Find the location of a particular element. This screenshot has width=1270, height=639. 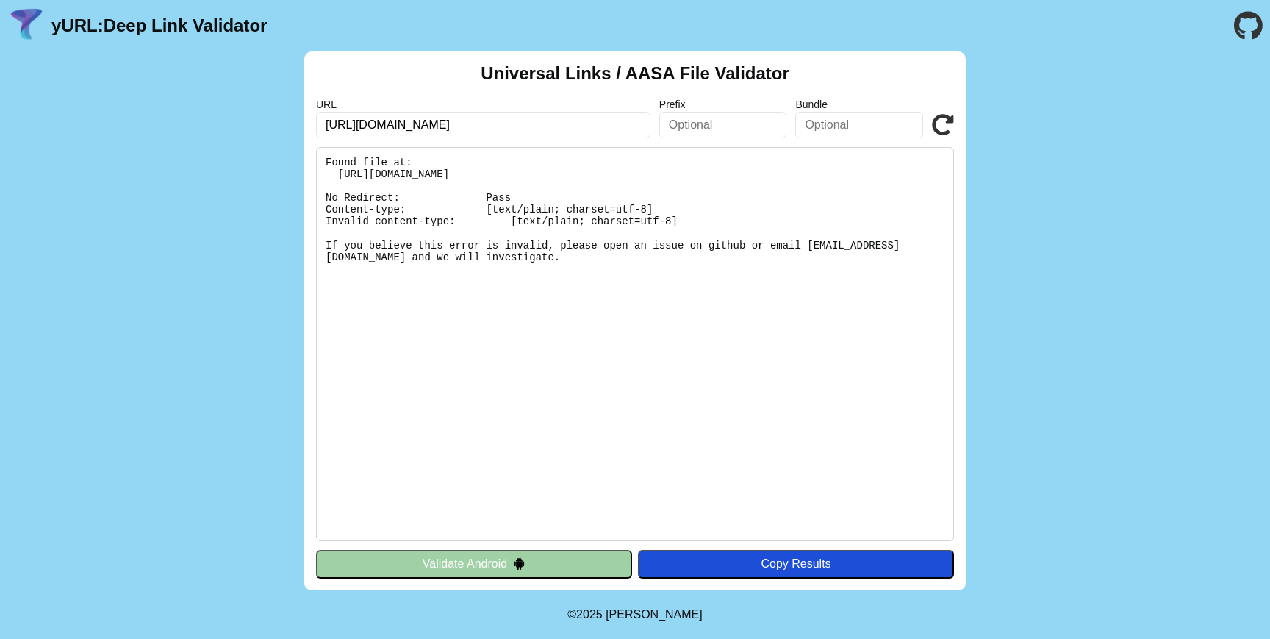

label: Prefix is located at coordinates (723, 104).